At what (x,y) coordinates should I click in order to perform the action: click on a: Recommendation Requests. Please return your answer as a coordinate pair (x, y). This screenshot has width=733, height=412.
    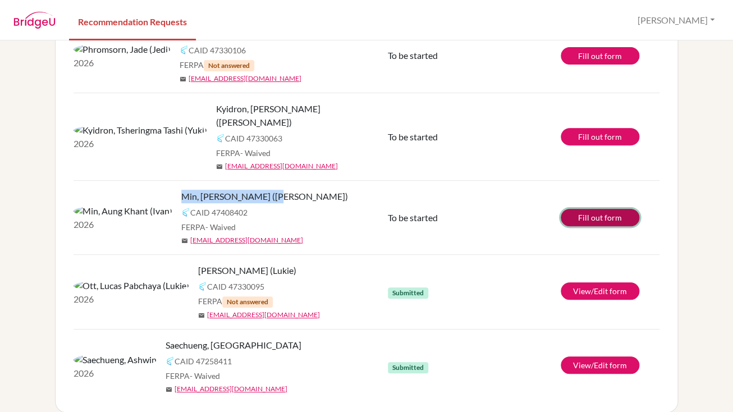
    Looking at the image, I should click on (133, 21).